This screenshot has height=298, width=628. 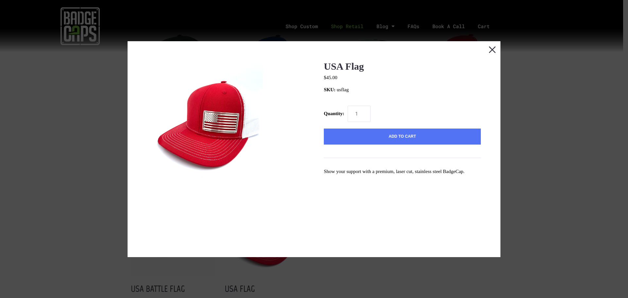 I want to click on span: usflag, so click(x=343, y=90).